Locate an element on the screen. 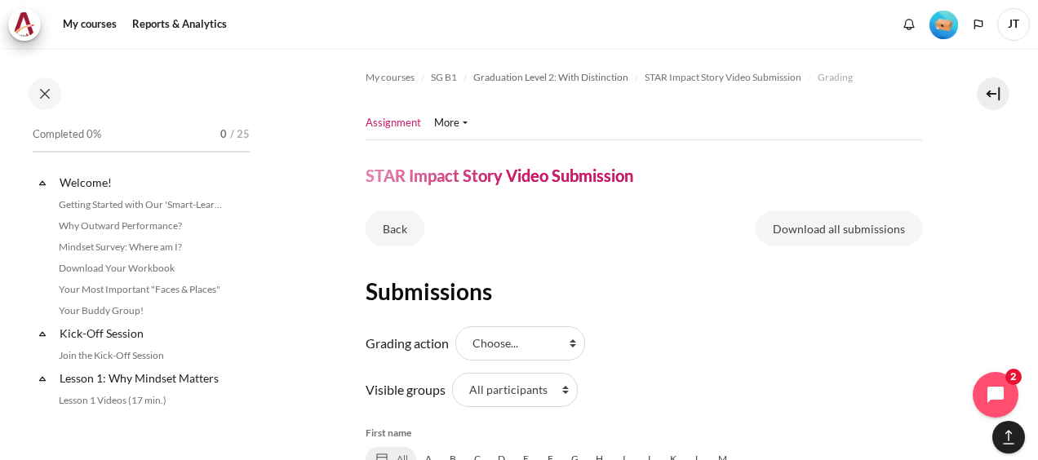 The width and height of the screenshot is (1038, 460). a: Mindset Survey: Where am I? is located at coordinates (143, 247).